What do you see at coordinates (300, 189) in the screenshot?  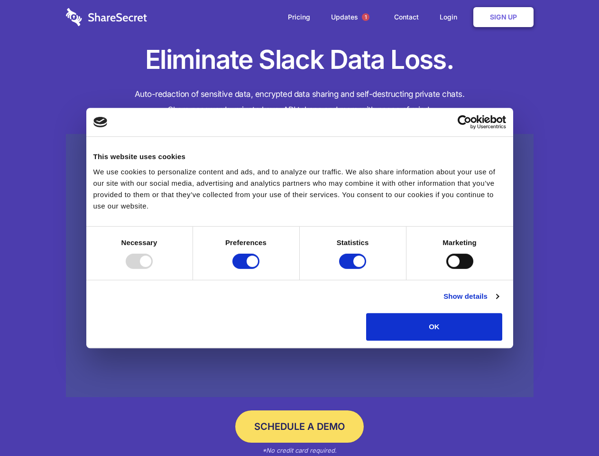 I see `div: We use cookies to personalize content and ads, and to analyze our traffic. We also share informat...` at bounding box center [300, 189].